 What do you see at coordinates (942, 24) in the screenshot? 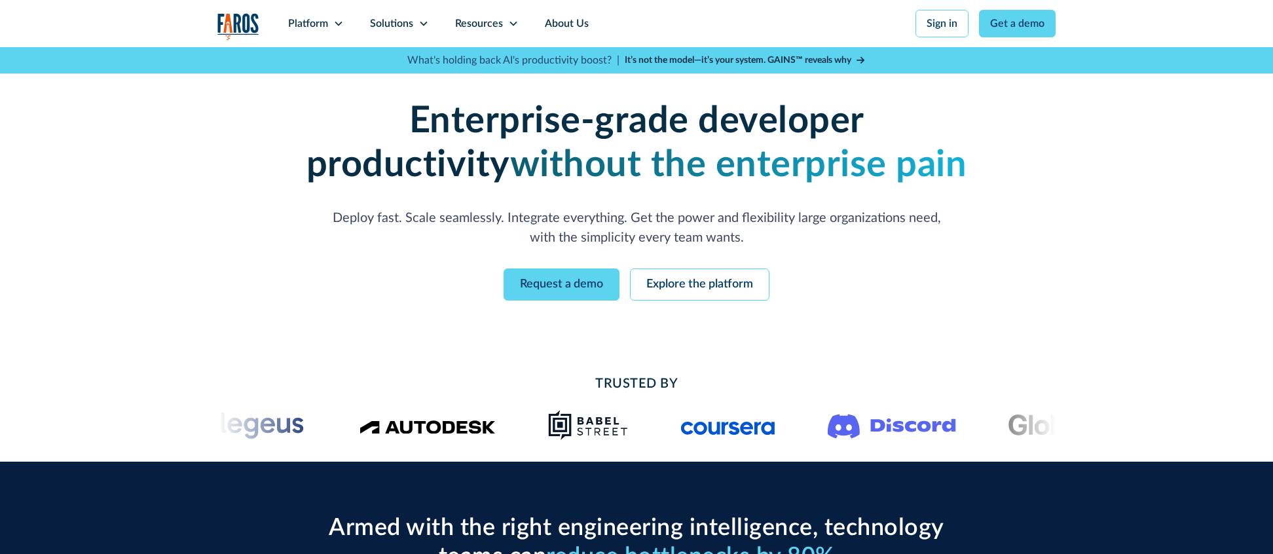
I see `a: Sign in` at bounding box center [942, 24].